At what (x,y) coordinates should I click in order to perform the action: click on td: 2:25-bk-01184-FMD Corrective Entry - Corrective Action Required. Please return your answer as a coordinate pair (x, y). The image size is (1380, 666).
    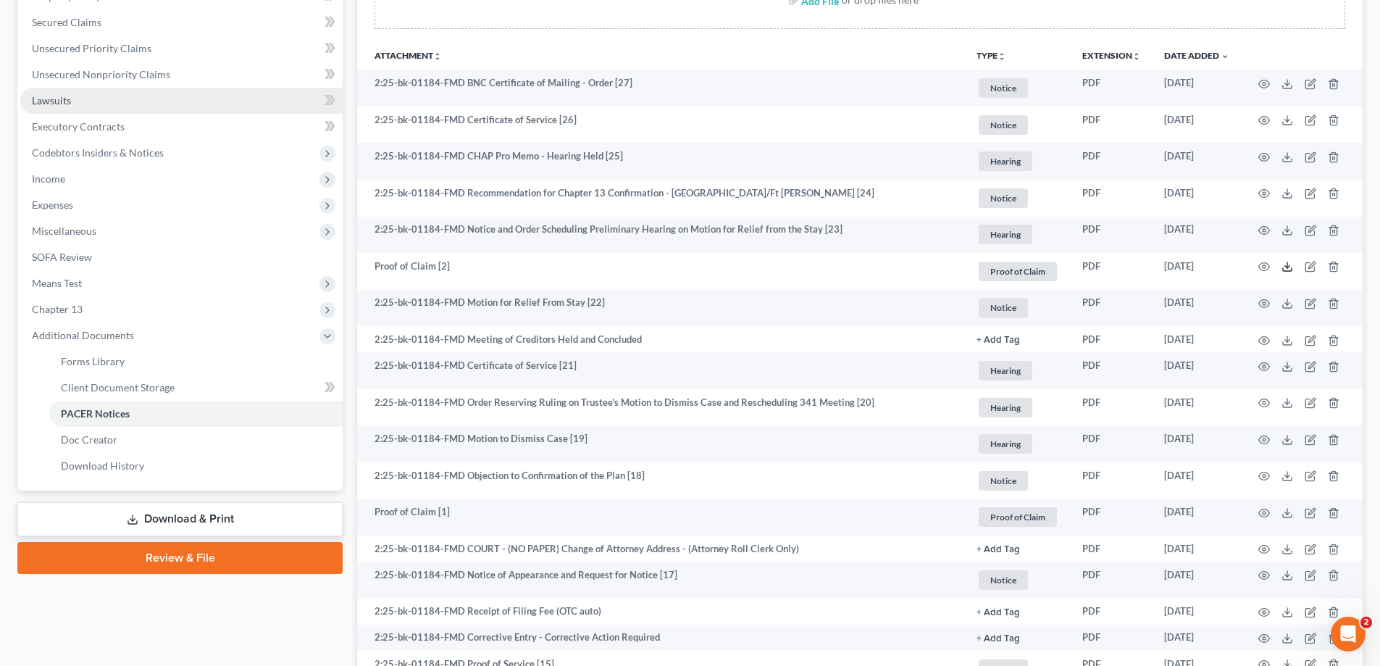
    Looking at the image, I should click on (661, 637).